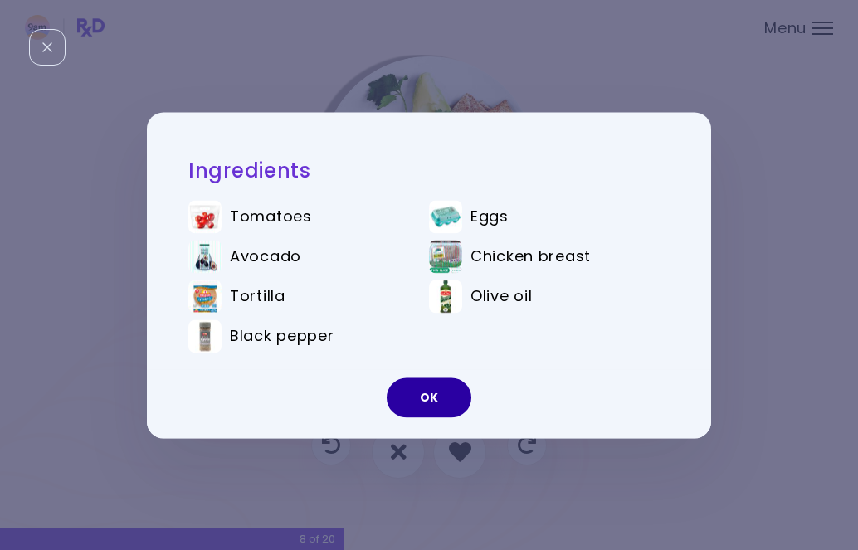 The width and height of the screenshot is (858, 550). What do you see at coordinates (429, 170) in the screenshot?
I see `h2: Ingredients` at bounding box center [429, 170].